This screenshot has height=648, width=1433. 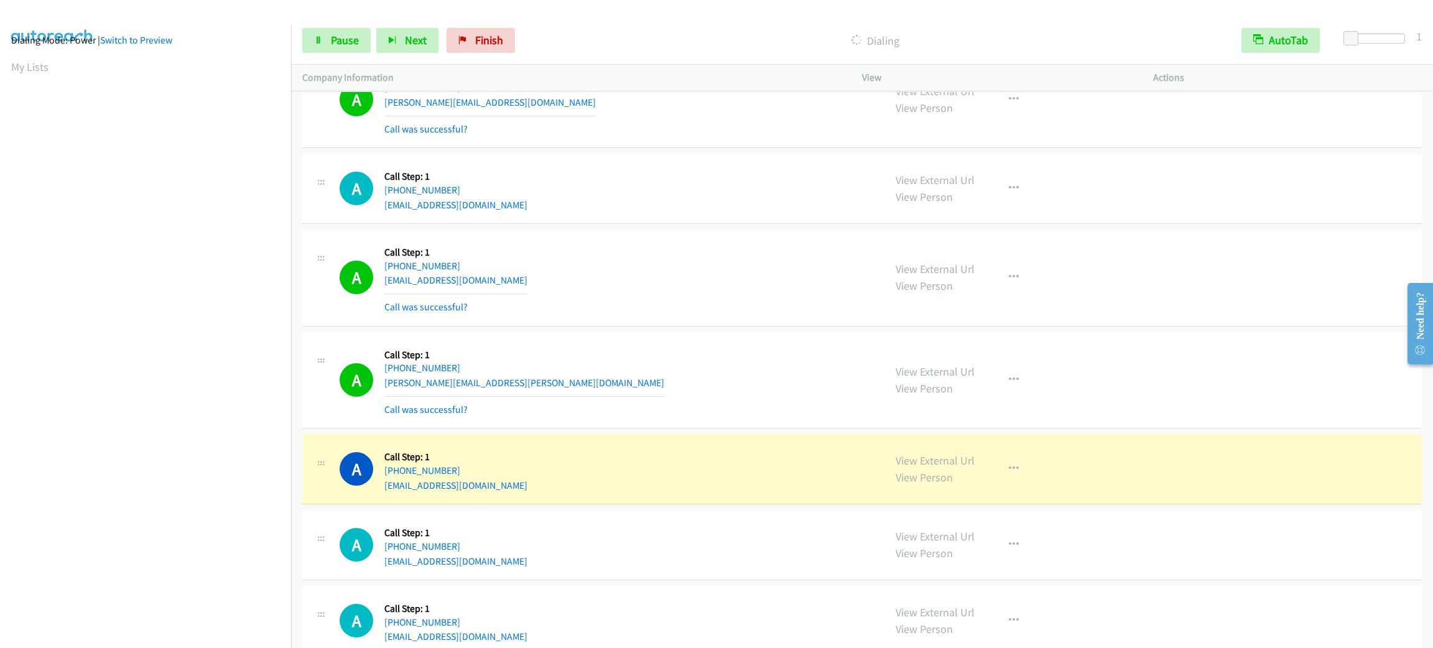 What do you see at coordinates (23, 49) in the screenshot?
I see `div: Open Resource Center` at bounding box center [23, 49].